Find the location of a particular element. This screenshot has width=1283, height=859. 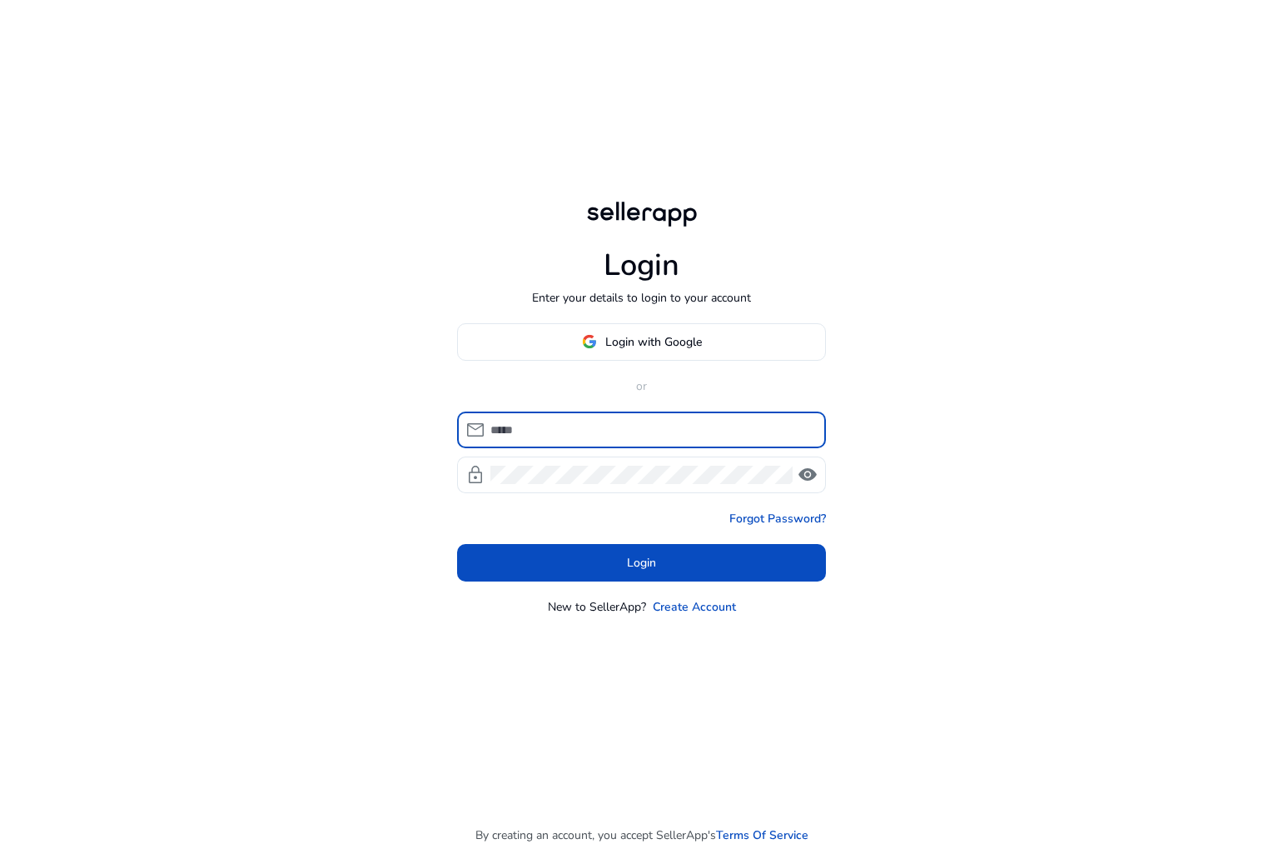

a: Forgot Password? is located at coordinates (778, 518).